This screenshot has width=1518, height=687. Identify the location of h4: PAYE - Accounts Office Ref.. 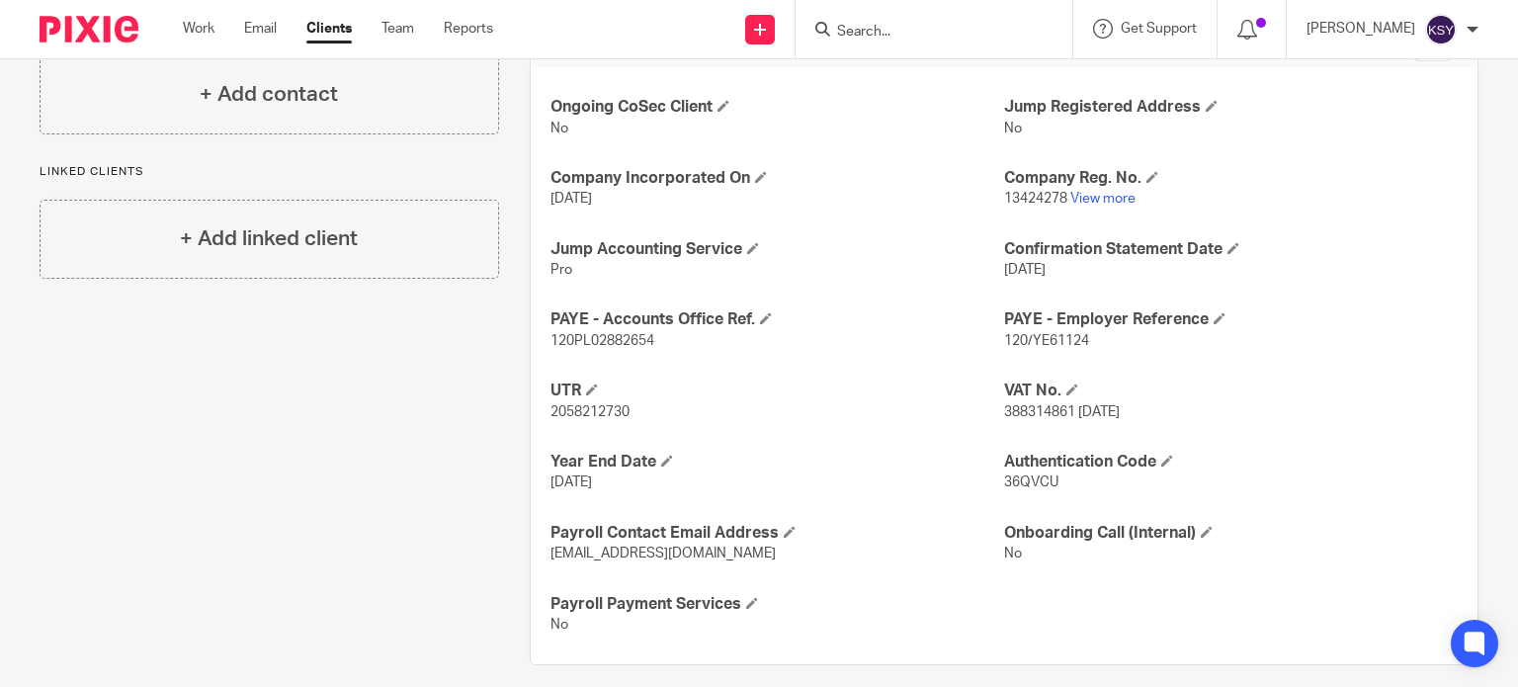
(777, 319).